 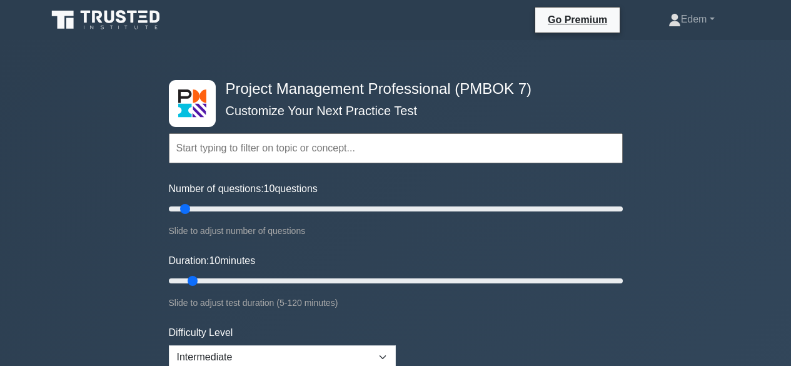 What do you see at coordinates (577, 19) in the screenshot?
I see `a: Go Premium` at bounding box center [577, 19].